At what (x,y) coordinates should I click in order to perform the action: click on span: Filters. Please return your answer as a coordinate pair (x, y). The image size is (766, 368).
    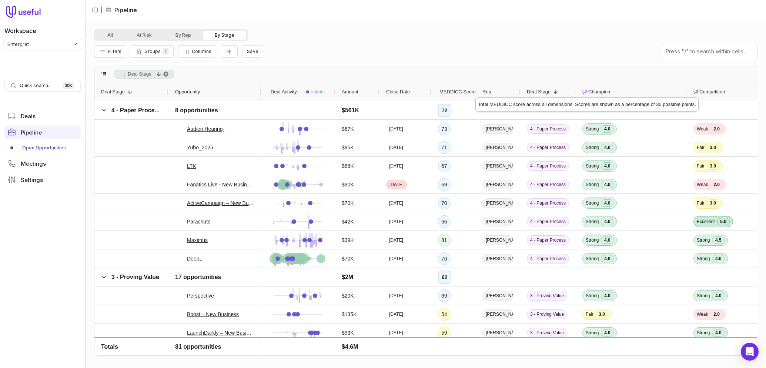
    Looking at the image, I should click on (114, 51).